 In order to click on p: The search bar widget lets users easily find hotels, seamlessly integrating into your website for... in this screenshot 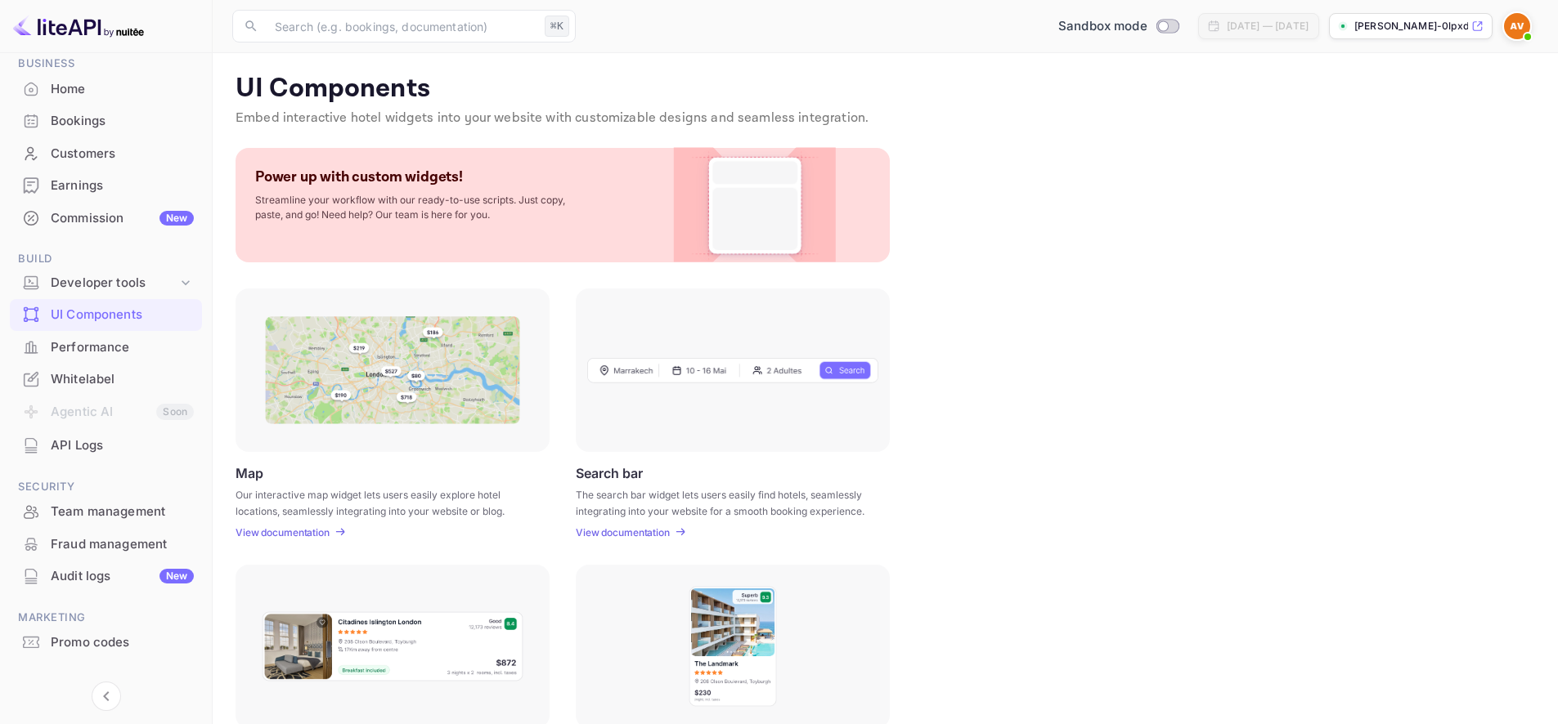, I will do `click(722, 502)`.